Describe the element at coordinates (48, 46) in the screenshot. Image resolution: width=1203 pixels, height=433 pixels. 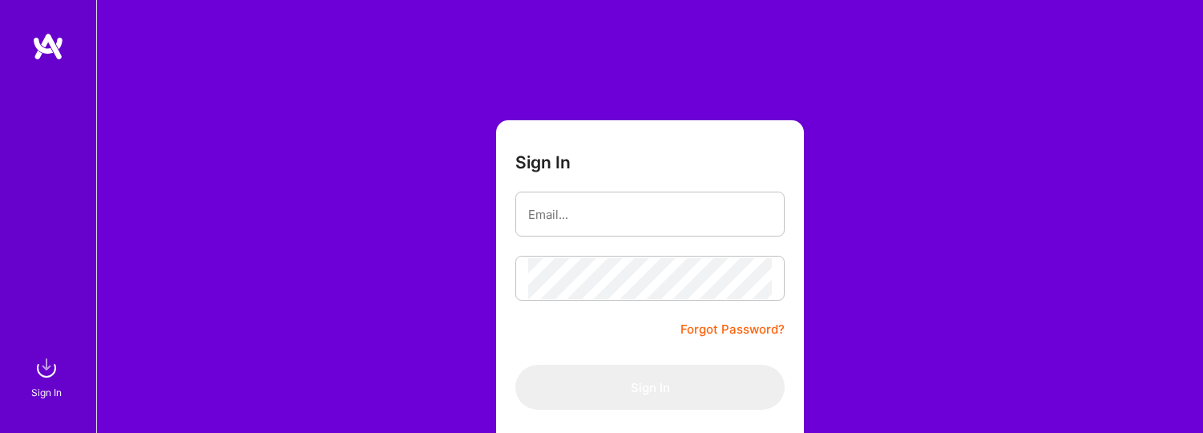
I see `img: logo` at that location.